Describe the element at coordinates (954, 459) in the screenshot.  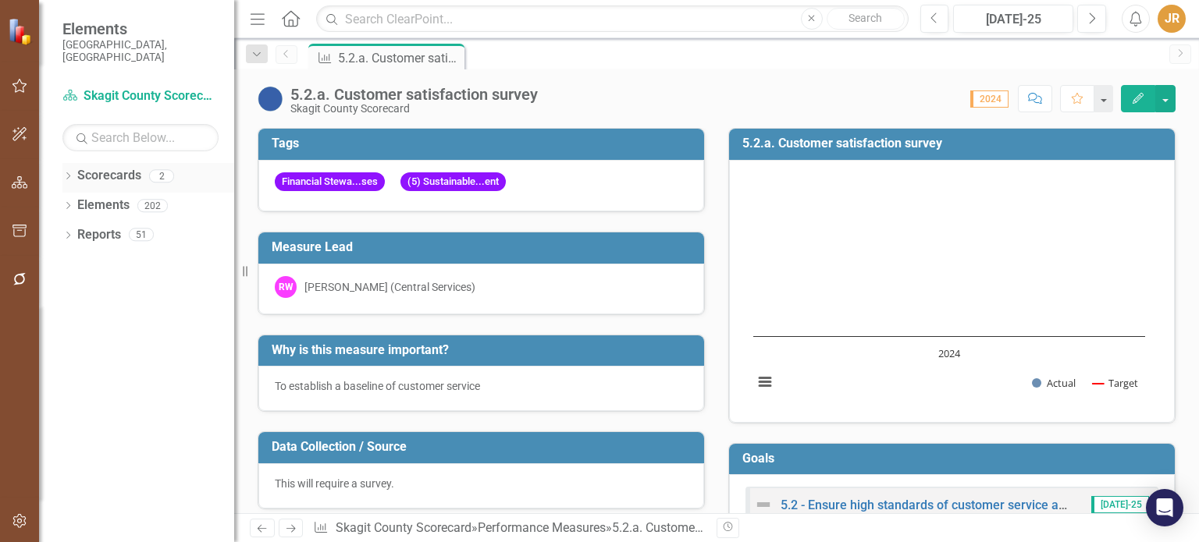
I see `h3: Goals` at that location.